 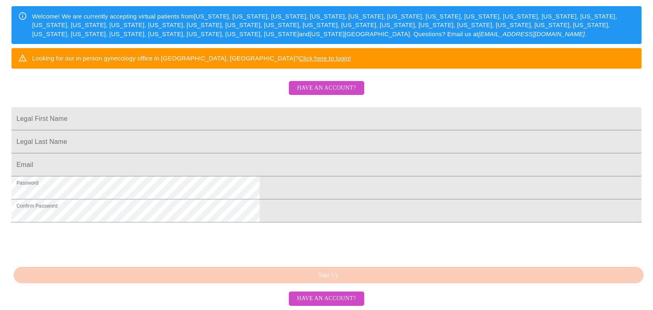 I want to click on a: Click here to login!, so click(x=325, y=58).